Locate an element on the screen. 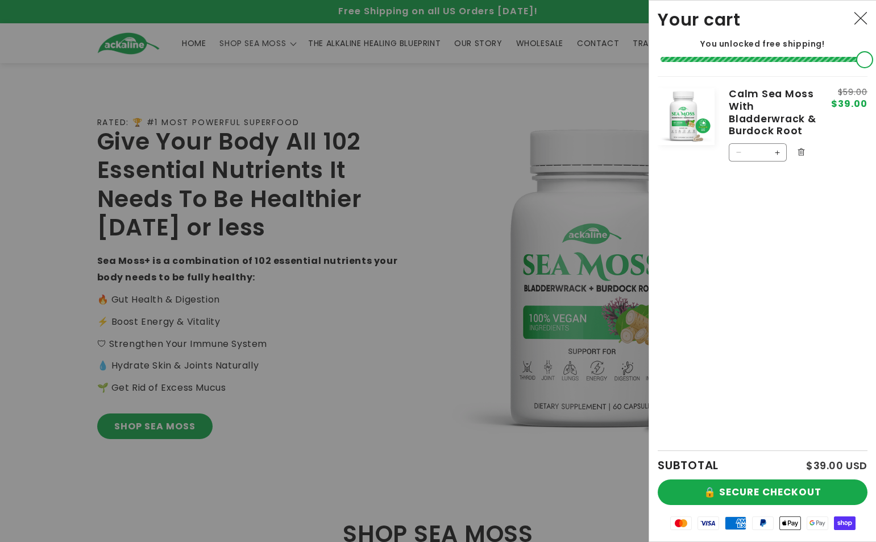  button: Close is located at coordinates (861, 19).